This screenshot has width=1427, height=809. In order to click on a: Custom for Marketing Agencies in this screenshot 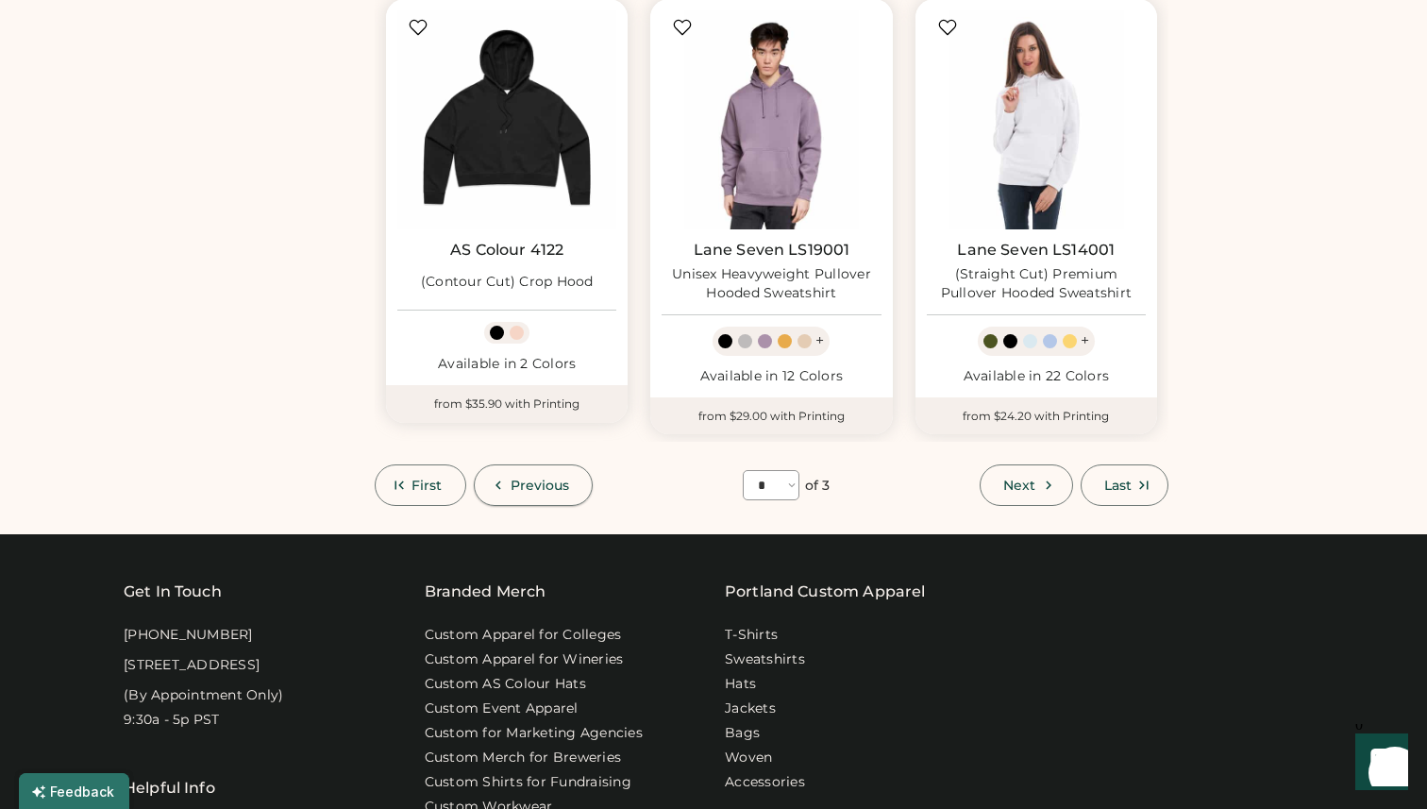, I will do `click(533, 733)`.